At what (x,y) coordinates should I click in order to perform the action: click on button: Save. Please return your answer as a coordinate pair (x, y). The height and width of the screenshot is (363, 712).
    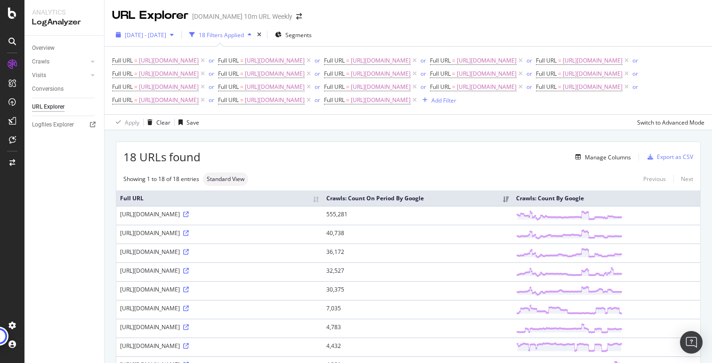
    Looking at the image, I should click on (187, 122).